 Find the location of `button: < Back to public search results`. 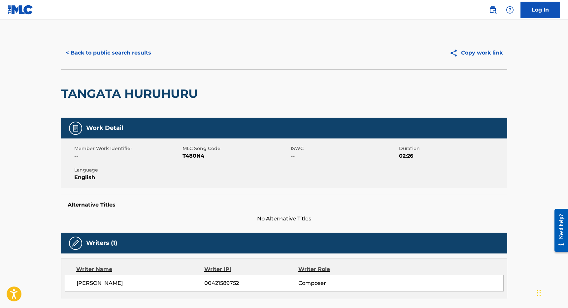

button: < Back to public search results is located at coordinates (108, 53).